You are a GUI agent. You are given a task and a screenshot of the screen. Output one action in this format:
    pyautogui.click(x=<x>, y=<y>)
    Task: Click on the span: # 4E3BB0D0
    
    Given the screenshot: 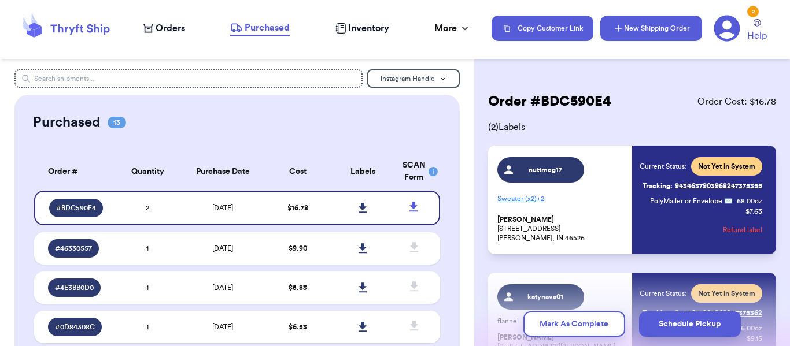 What is the action you would take?
    pyautogui.click(x=74, y=288)
    